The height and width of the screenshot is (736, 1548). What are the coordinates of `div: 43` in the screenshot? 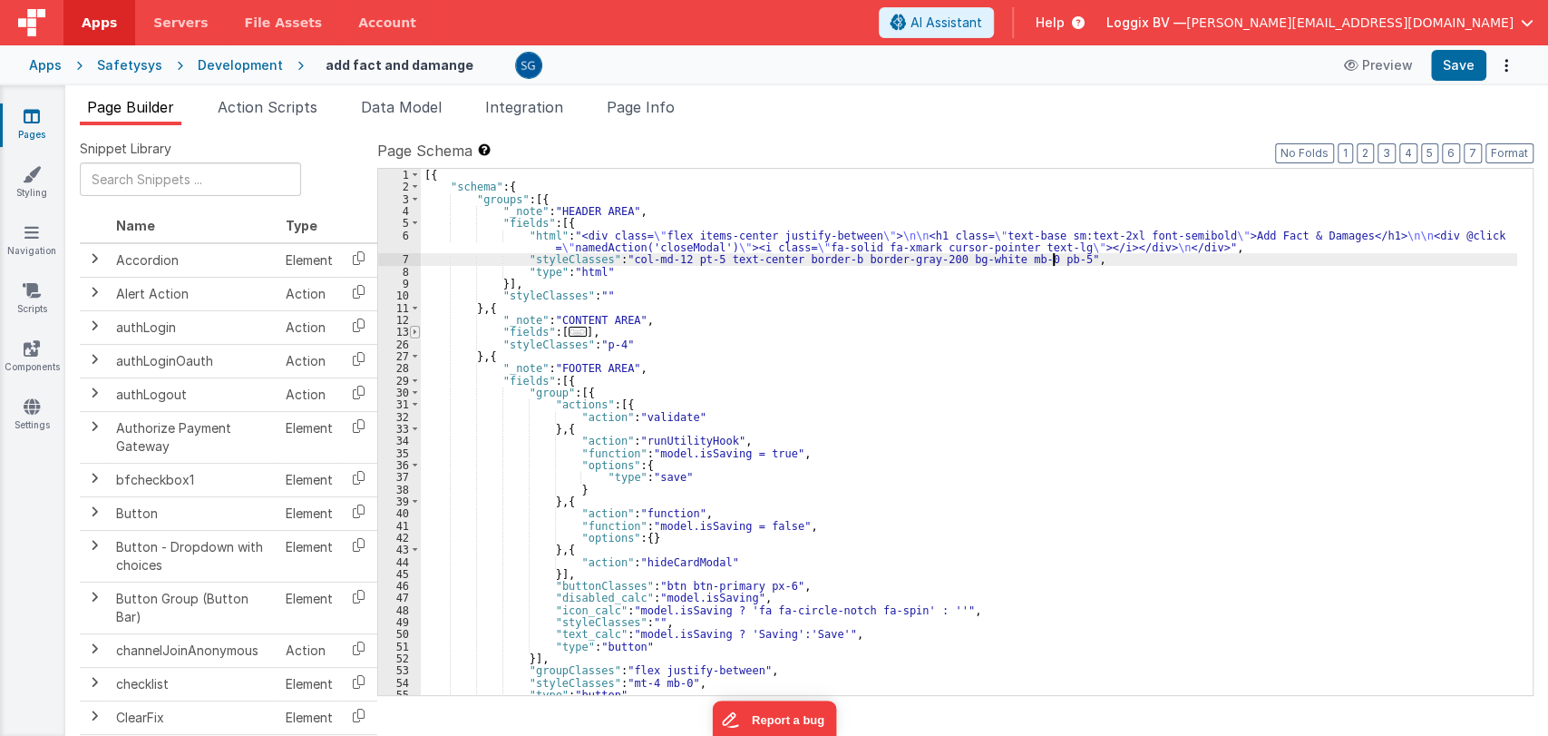 It's located at (399, 549).